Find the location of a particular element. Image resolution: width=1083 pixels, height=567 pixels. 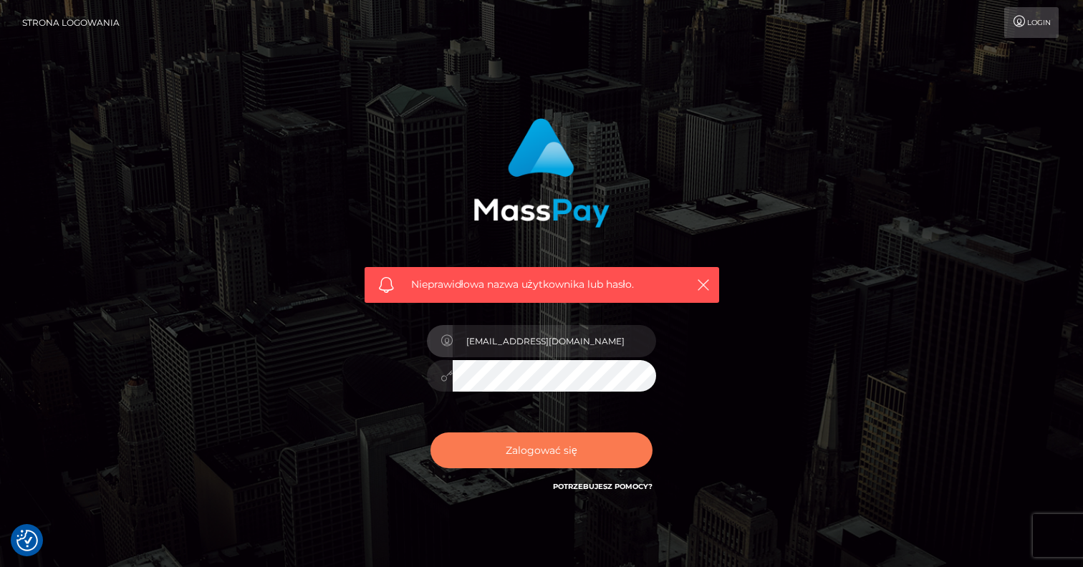

font: Zalogować się is located at coordinates (541, 450).